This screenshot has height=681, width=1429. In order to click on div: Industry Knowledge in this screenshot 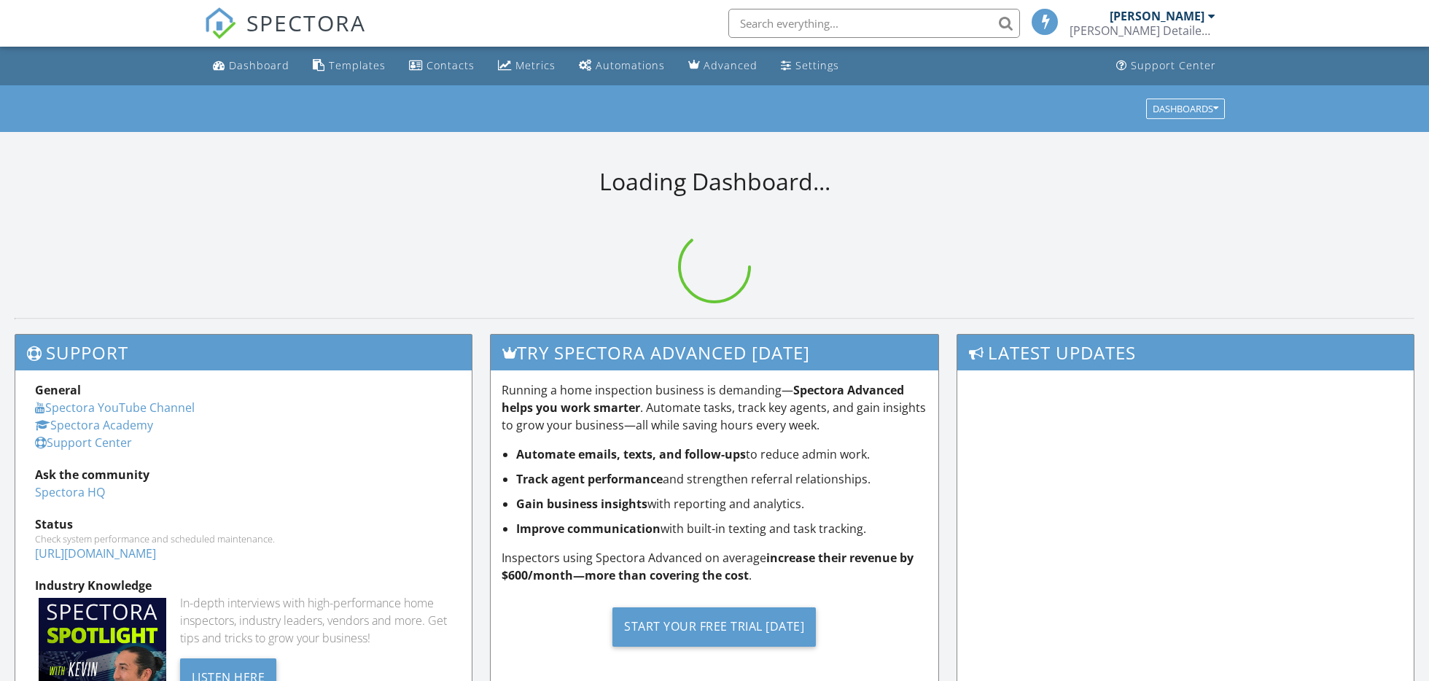, I will do `click(243, 585)`.